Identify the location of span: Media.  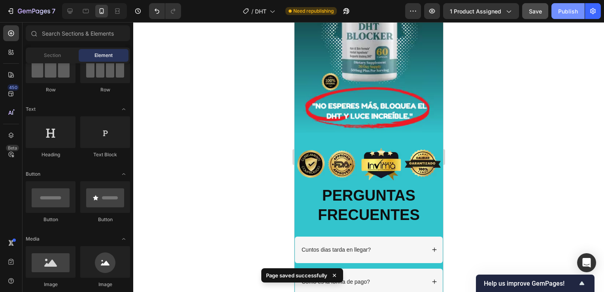
(32, 239).